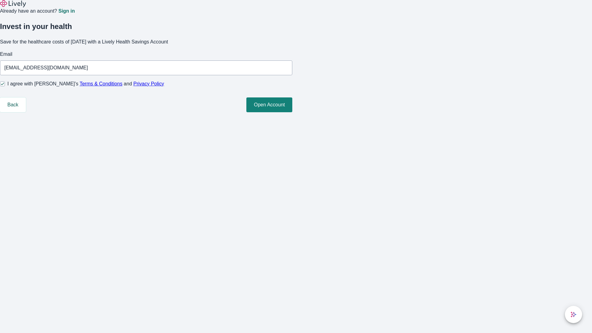 Image resolution: width=592 pixels, height=333 pixels. Describe the element at coordinates (149, 84) in the screenshot. I see `a: Privacy Policy` at that location.